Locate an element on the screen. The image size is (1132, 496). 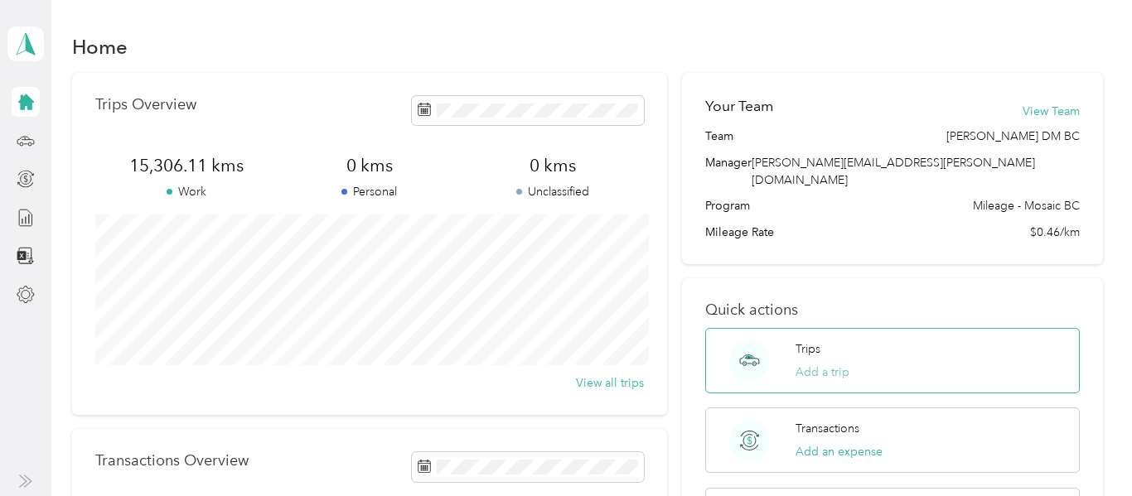
span: Mileage - Mosaic BC is located at coordinates (1025, 205).